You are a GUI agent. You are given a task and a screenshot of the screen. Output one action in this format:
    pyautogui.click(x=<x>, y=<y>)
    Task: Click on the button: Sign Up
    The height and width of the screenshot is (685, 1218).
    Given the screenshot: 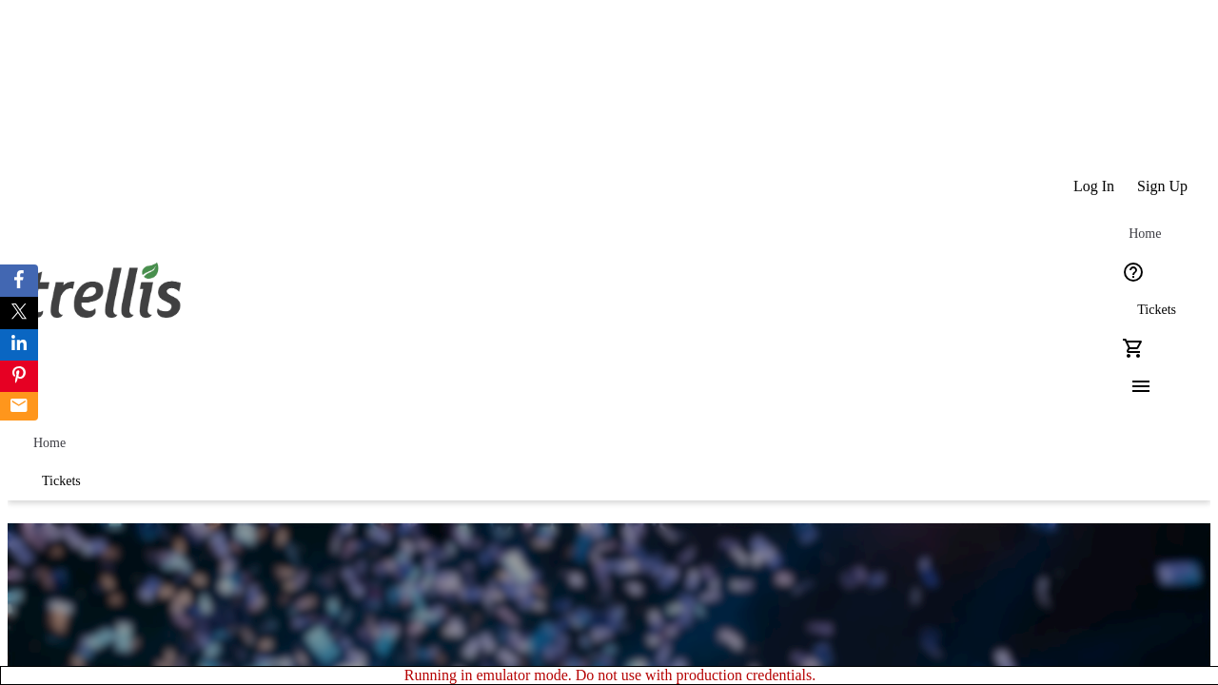 What is the action you would take?
    pyautogui.click(x=1161, y=186)
    